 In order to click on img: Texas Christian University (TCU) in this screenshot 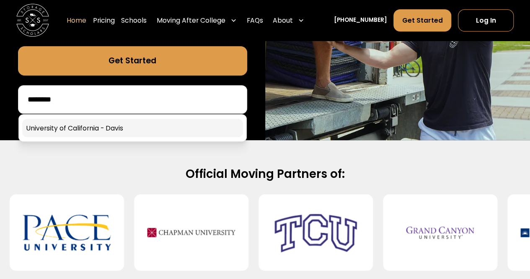, I will do `click(316, 232)`.